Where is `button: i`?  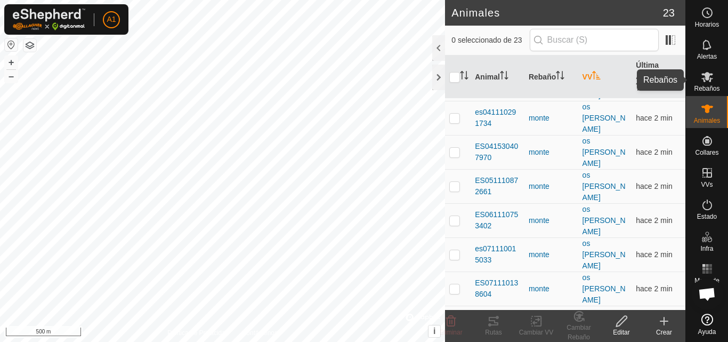 button: i is located at coordinates (434, 331).